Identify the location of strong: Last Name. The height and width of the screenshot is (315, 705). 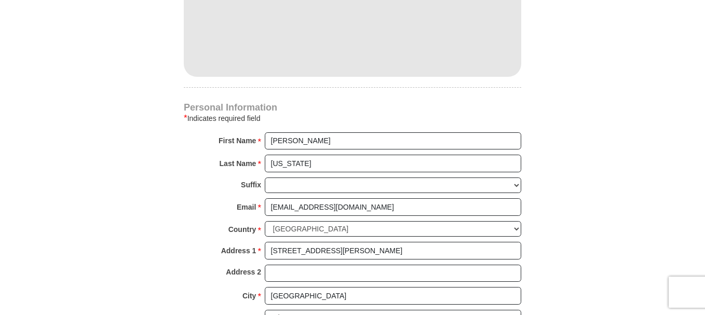
(238, 164).